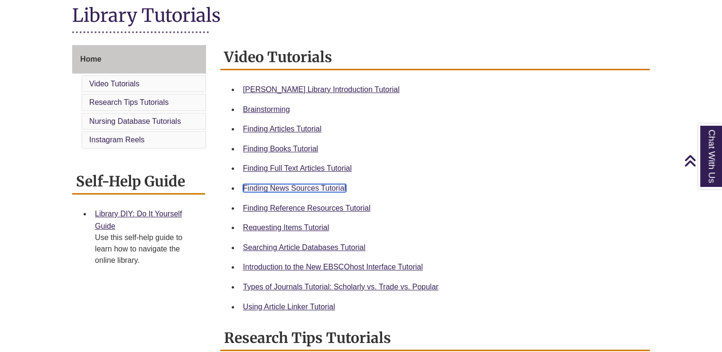  What do you see at coordinates (286, 228) in the screenshot?
I see `a: Requesting Items Tutorial` at bounding box center [286, 228].